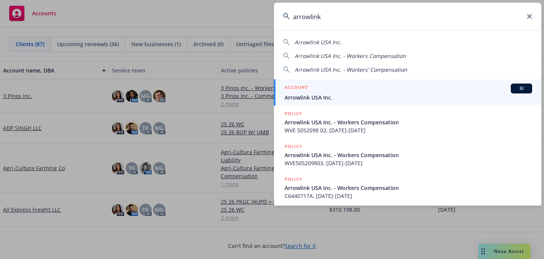  I want to click on a: ACCOUNTBIArrowlink USA Inc., so click(407, 92).